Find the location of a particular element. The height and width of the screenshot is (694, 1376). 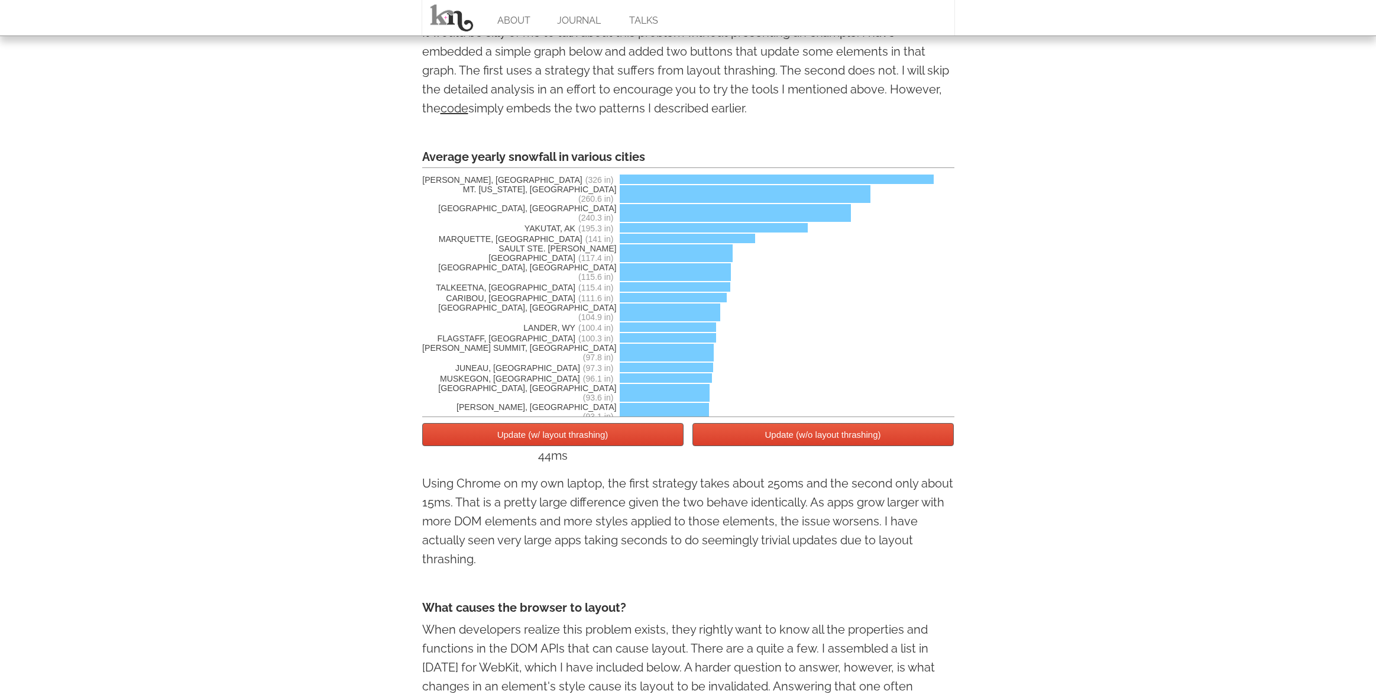

span: (97.3 in) is located at coordinates (598, 368).